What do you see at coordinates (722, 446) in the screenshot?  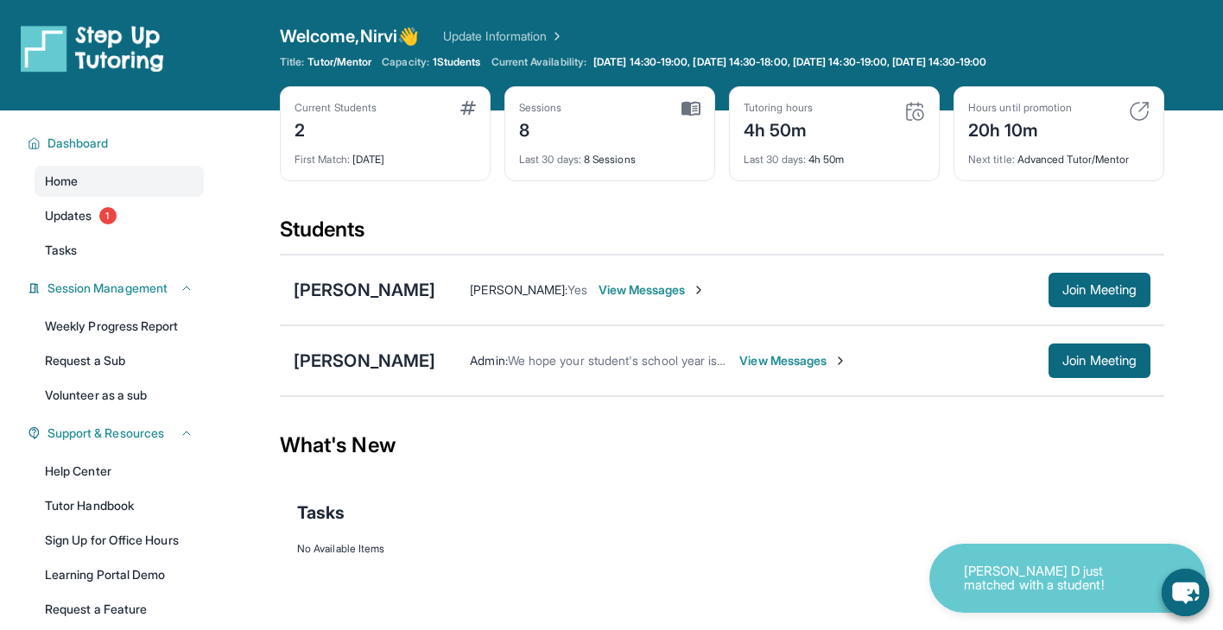 I see `div: What's New` at bounding box center [722, 446].